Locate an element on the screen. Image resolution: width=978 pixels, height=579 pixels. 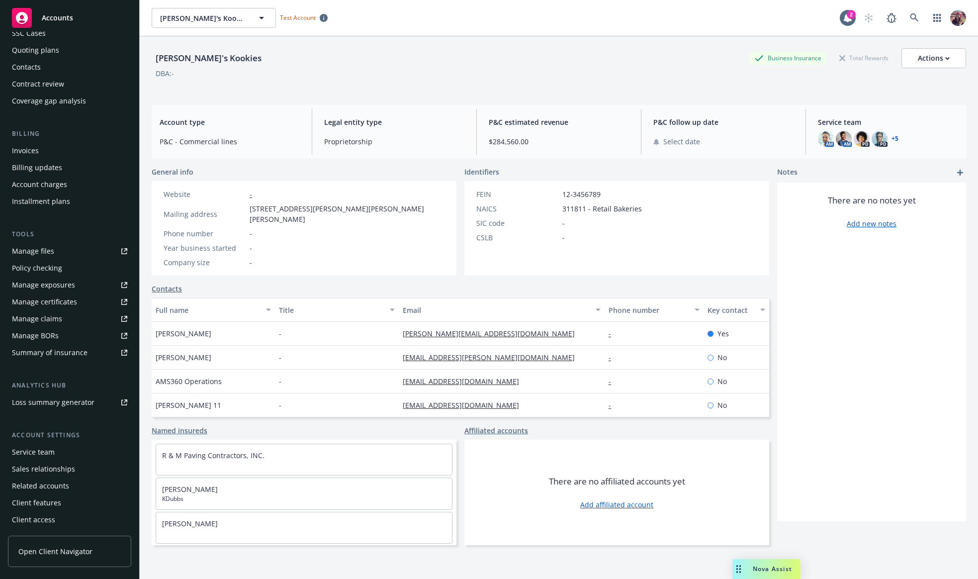
button: Full name is located at coordinates (213, 310).